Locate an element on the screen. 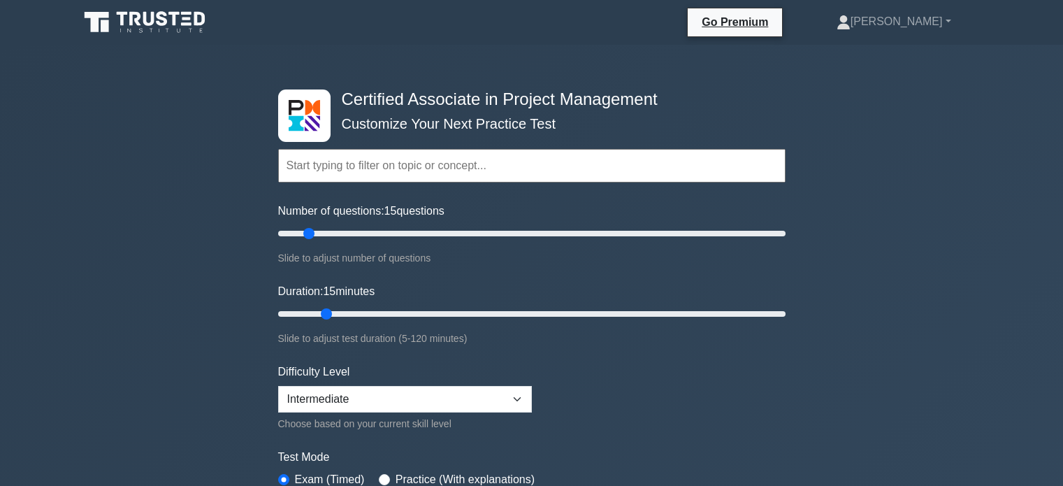 This screenshot has width=1063, height=486. label: Difficulty Level is located at coordinates (314, 372).